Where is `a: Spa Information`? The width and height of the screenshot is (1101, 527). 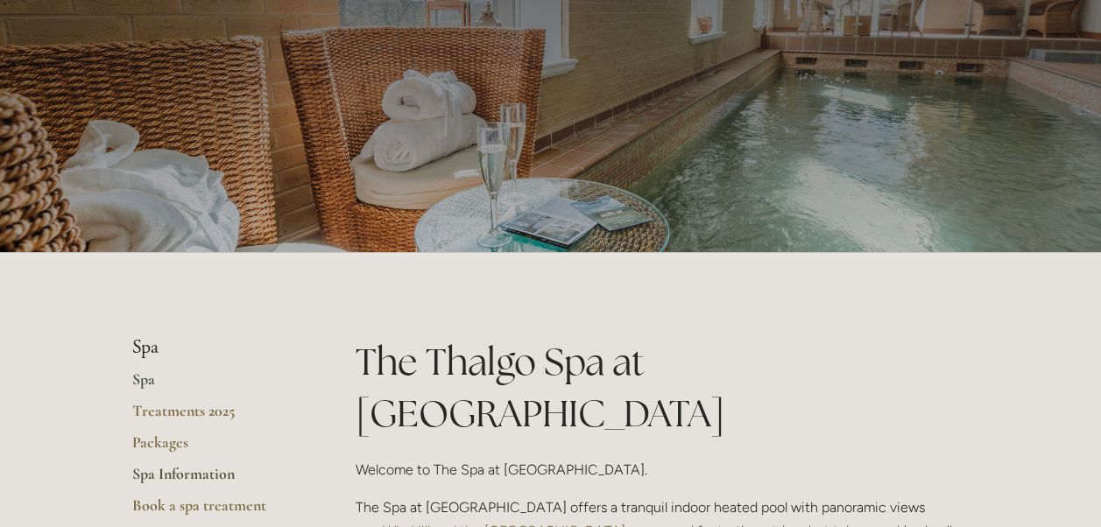
a: Spa Information is located at coordinates (215, 480).